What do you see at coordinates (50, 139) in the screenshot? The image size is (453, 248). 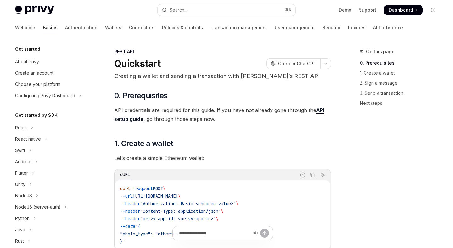 I see `button: Toggle React native section` at bounding box center [50, 139].